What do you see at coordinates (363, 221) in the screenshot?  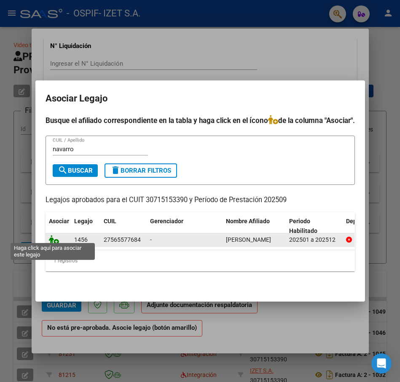 I see `span: Dependencia` at bounding box center [363, 221].